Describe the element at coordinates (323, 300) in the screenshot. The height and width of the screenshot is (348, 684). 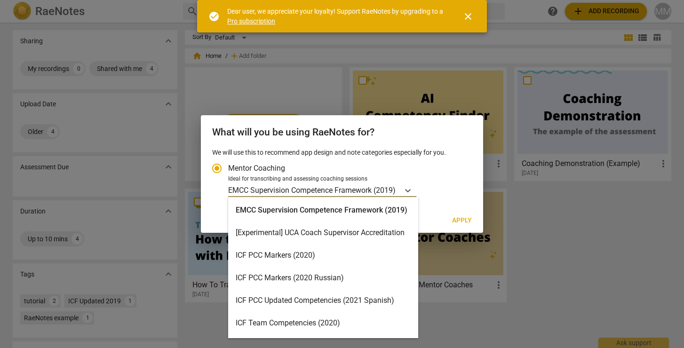
I see `div: ICF PCC Updated Competencies (2021 Spanish)` at that location.